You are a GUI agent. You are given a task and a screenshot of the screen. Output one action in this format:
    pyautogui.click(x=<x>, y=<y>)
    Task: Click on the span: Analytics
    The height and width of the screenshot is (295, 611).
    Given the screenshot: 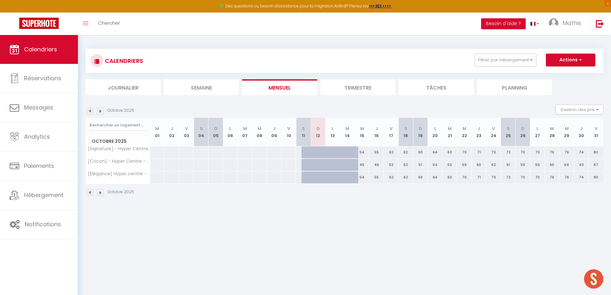 What is the action you would take?
    pyautogui.click(x=37, y=136)
    